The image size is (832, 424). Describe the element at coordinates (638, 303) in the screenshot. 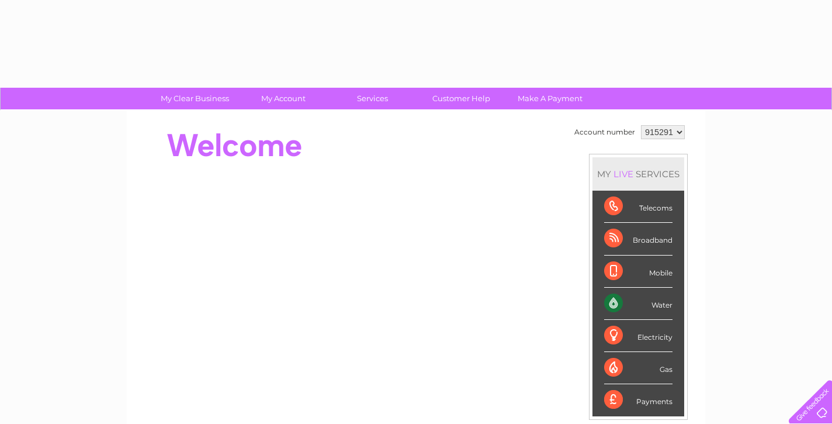

I see `div: Water` at that location.